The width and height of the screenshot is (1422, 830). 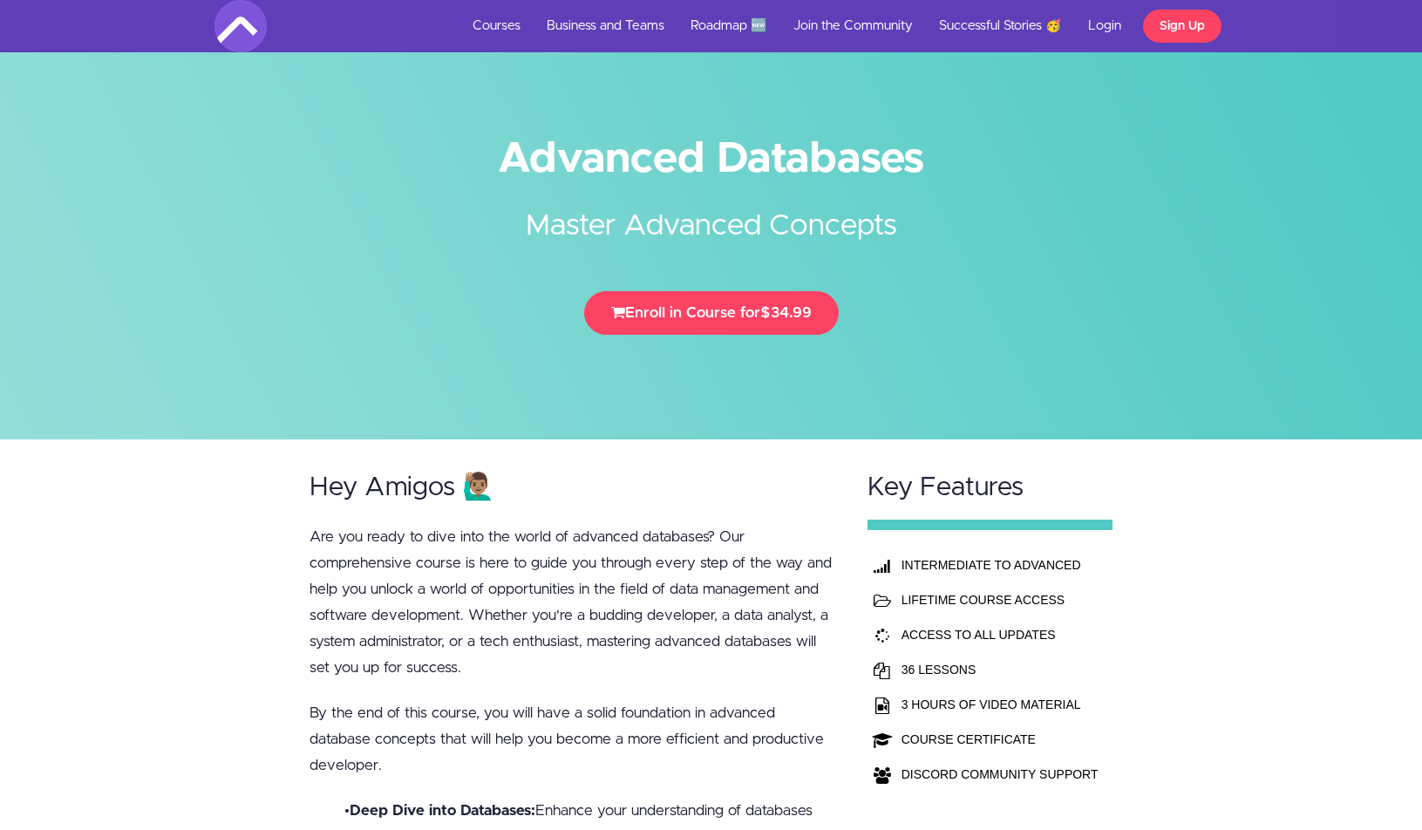 What do you see at coordinates (1000, 774) in the screenshot?
I see `td: DISCORD COMMUNITY SUPPORT` at bounding box center [1000, 774].